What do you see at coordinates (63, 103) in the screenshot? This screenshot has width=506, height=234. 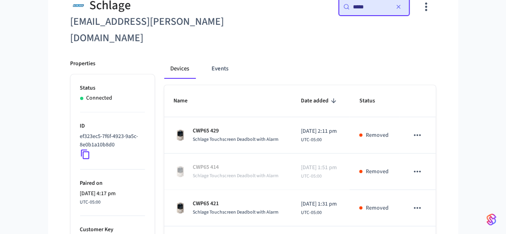 I see `span: Regístrate con Facebook` at bounding box center [63, 103].